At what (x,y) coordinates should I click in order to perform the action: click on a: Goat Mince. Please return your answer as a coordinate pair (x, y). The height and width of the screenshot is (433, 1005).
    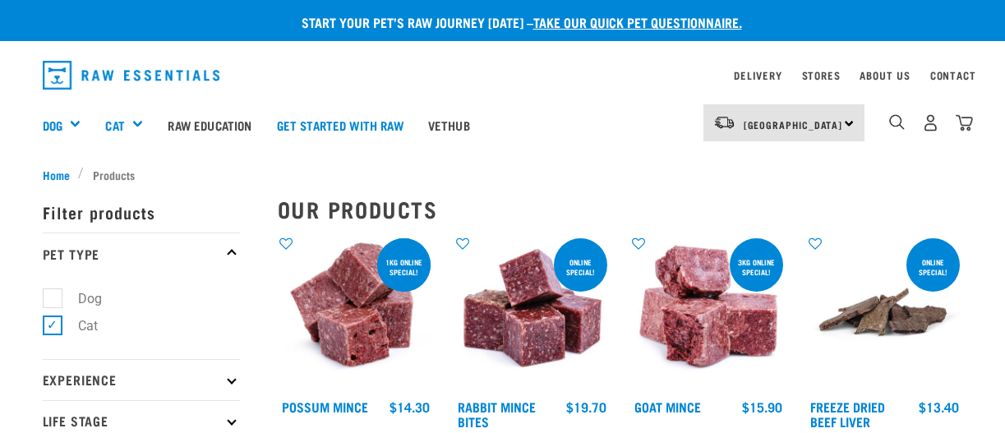
    Looking at the image, I should click on (667, 406).